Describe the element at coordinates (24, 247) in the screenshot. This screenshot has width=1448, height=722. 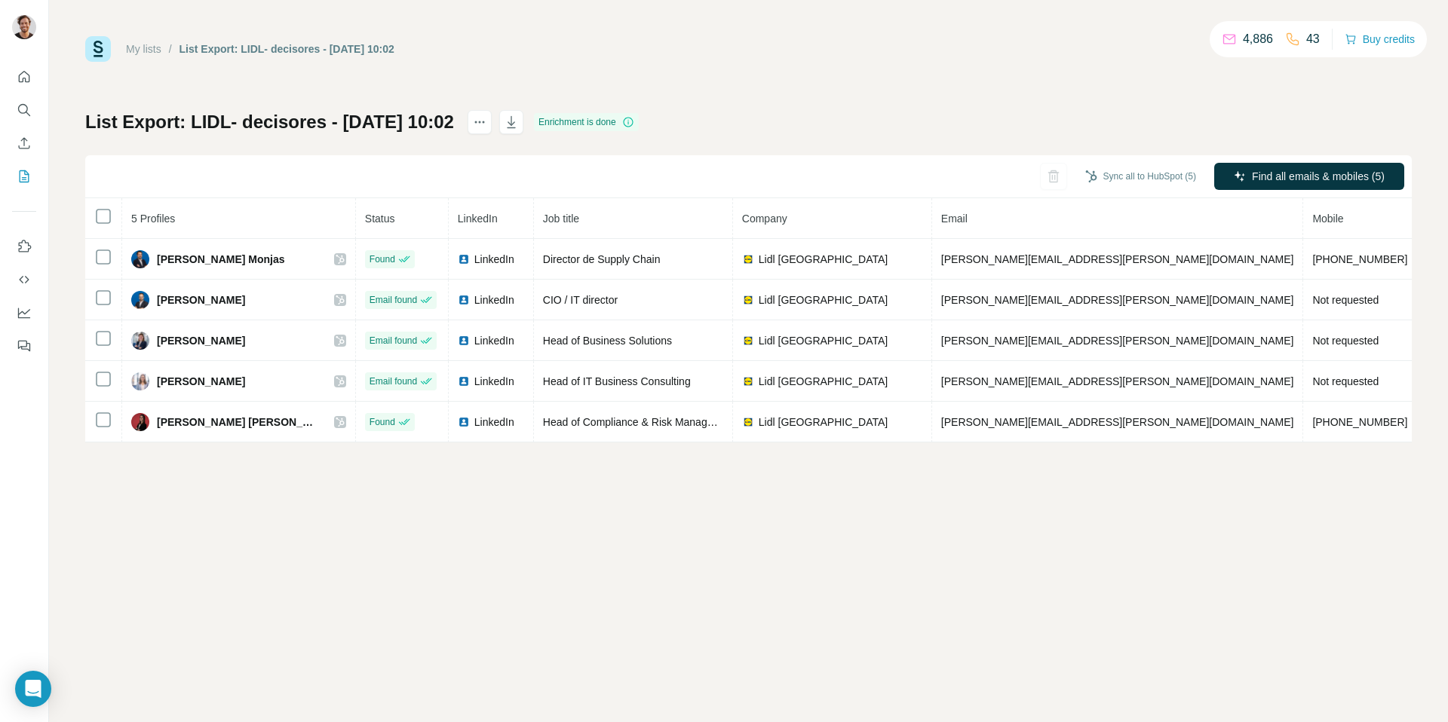
I see `button: Use Surfe on LinkedIn` at that location.